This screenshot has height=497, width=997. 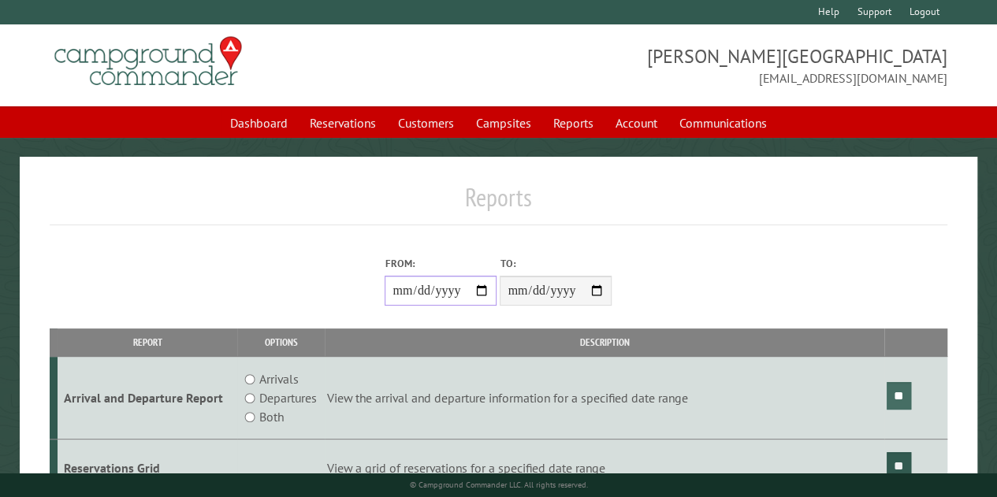 I want to click on img: Campground Commander, so click(x=148, y=61).